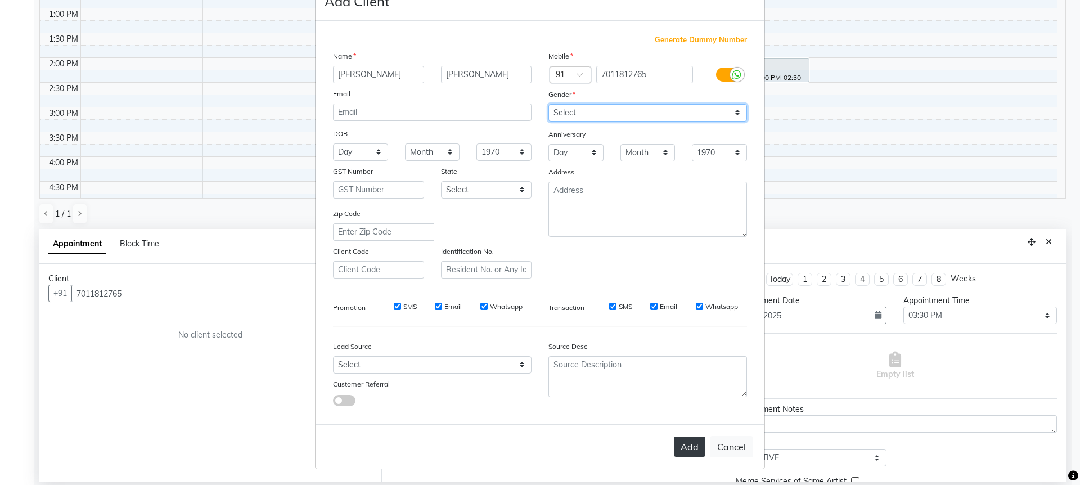  Describe the element at coordinates (731, 447) in the screenshot. I see `button: Cancel` at that location.